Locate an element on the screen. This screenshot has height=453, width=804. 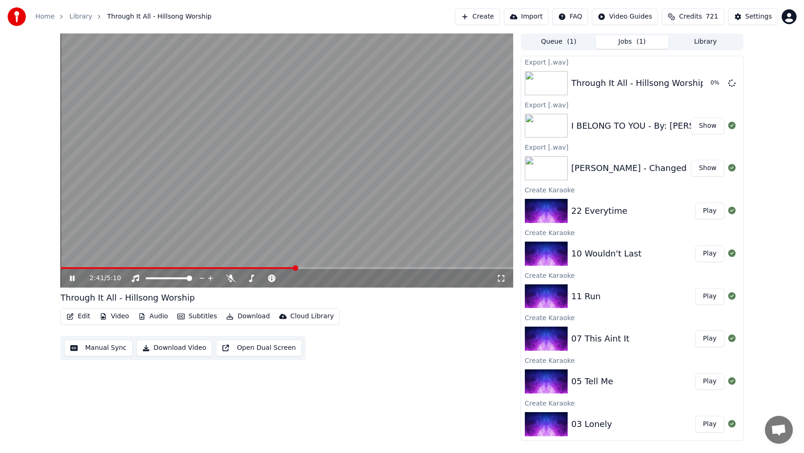
button: Edit is located at coordinates (78, 317).